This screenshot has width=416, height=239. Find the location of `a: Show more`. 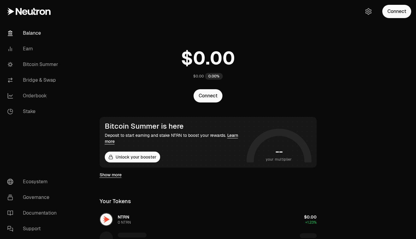

a: Show more is located at coordinates (111, 175).